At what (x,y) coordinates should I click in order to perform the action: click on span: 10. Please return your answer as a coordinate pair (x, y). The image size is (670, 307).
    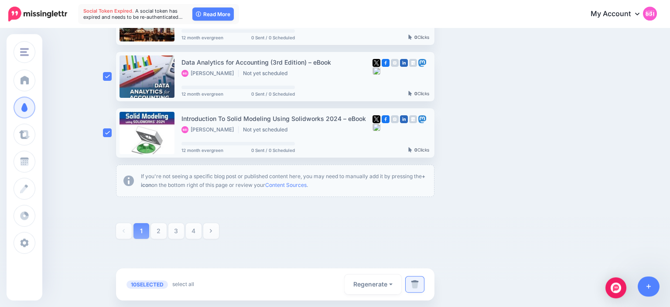
    Looking at the image, I should click on (133, 284).